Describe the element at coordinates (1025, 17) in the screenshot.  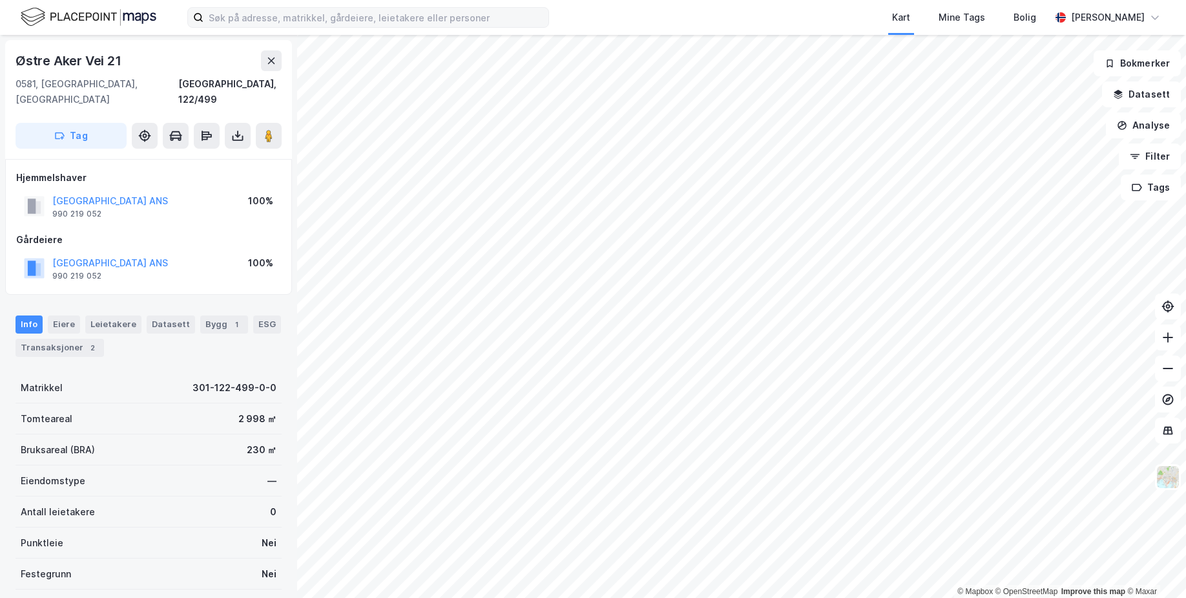
I see `div: Bolig` at that location.